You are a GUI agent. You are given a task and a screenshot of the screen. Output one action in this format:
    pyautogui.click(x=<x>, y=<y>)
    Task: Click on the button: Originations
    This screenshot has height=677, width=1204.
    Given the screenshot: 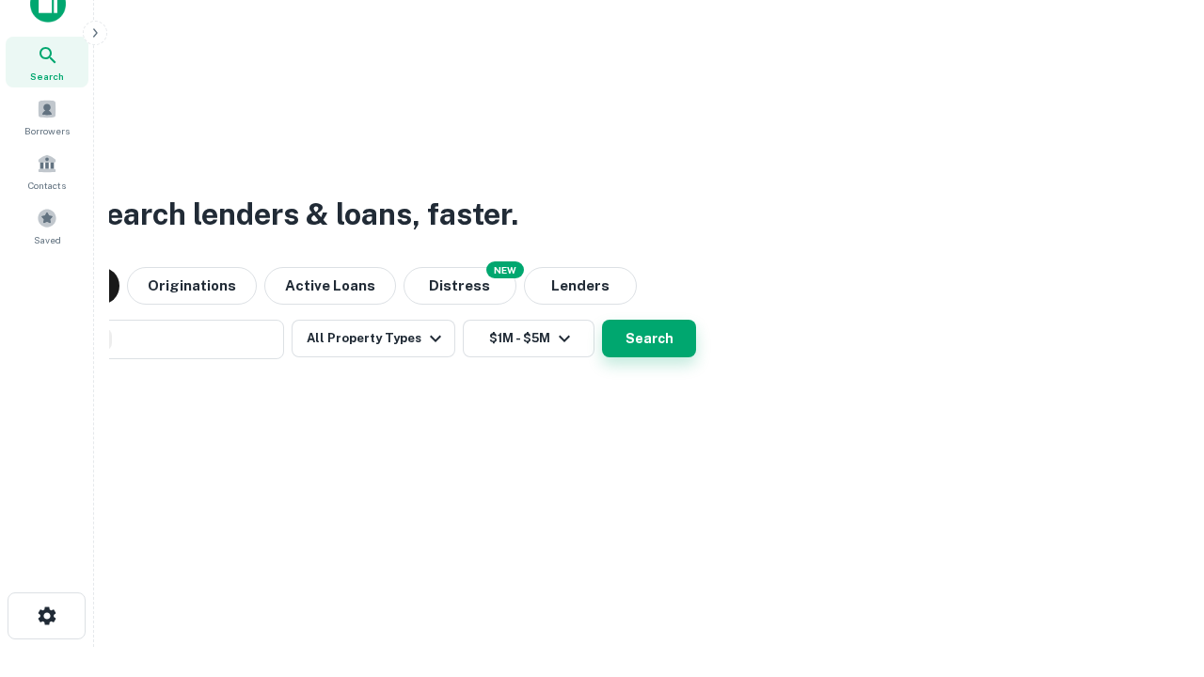 What is the action you would take?
    pyautogui.click(x=192, y=286)
    